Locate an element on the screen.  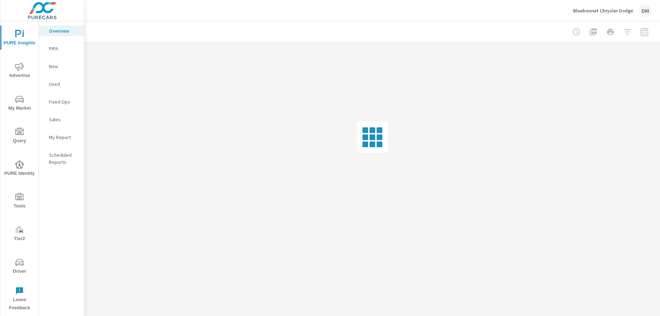
div: Scheduled Reports is located at coordinates (61, 159).